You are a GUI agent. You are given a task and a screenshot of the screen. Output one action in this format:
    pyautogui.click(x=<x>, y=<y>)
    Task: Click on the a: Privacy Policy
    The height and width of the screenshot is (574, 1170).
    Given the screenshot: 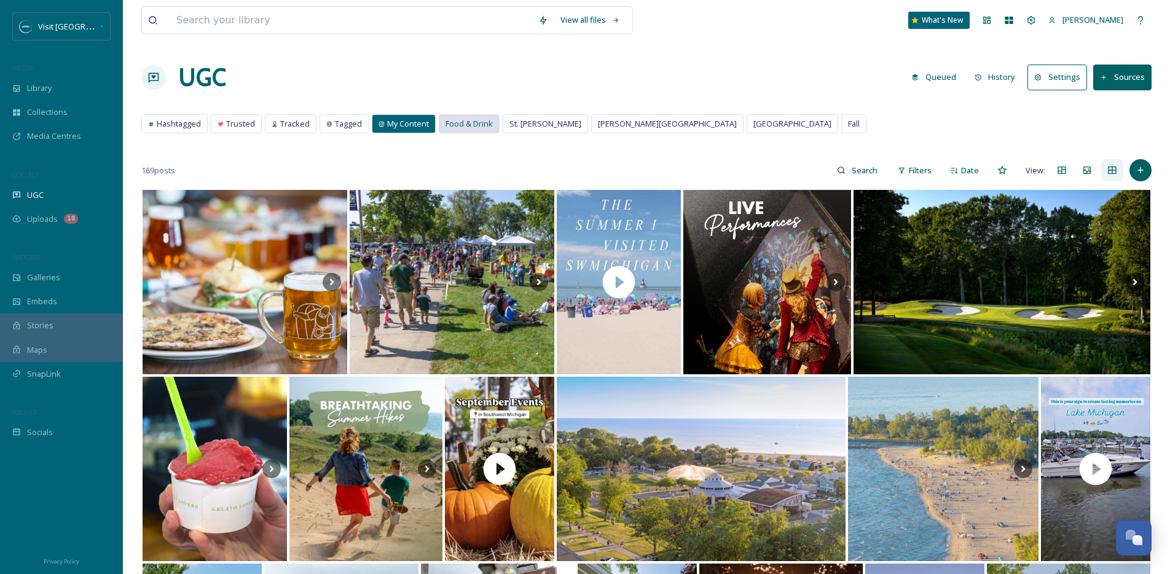 What is the action you would take?
    pyautogui.click(x=61, y=560)
    